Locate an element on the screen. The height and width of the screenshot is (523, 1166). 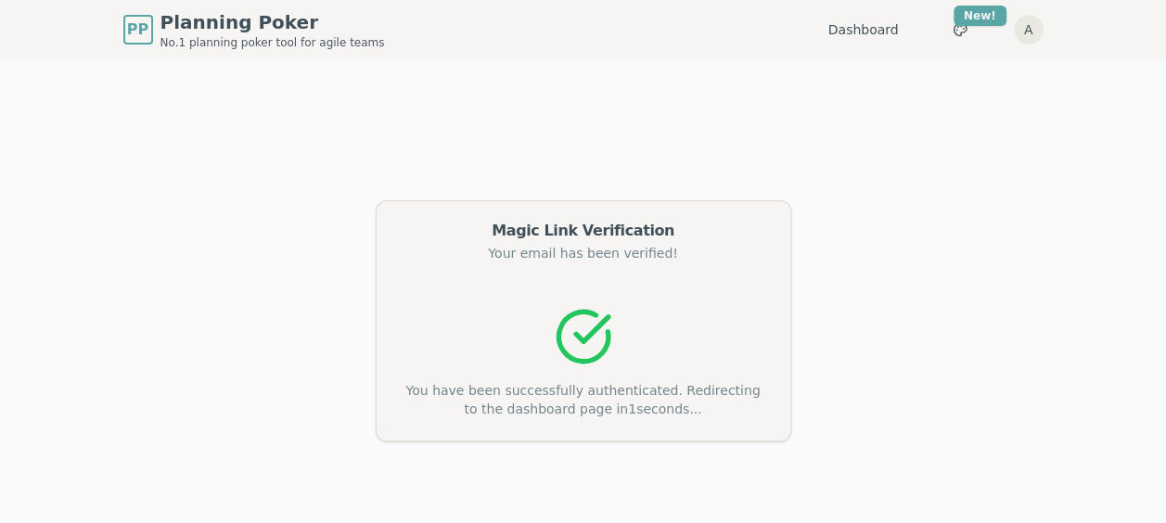
button: New! is located at coordinates (960, 30).